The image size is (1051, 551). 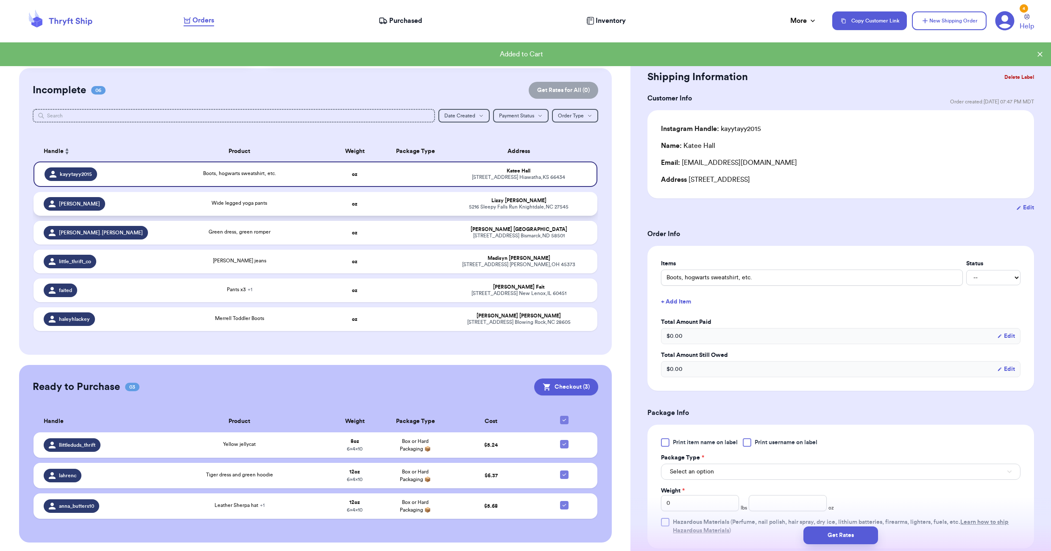 What do you see at coordinates (673, 491) in the screenshot?
I see `label: Weight` at bounding box center [673, 491].